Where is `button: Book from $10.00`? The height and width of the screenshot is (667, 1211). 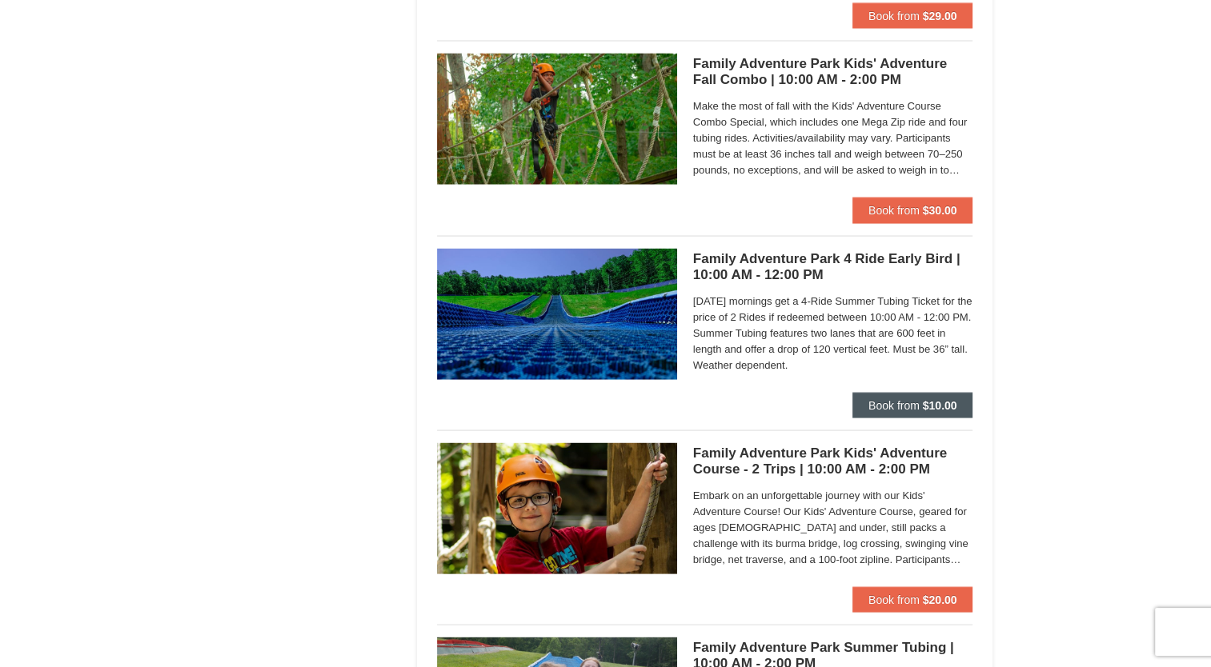
button: Book from $10.00 is located at coordinates (912, 406).